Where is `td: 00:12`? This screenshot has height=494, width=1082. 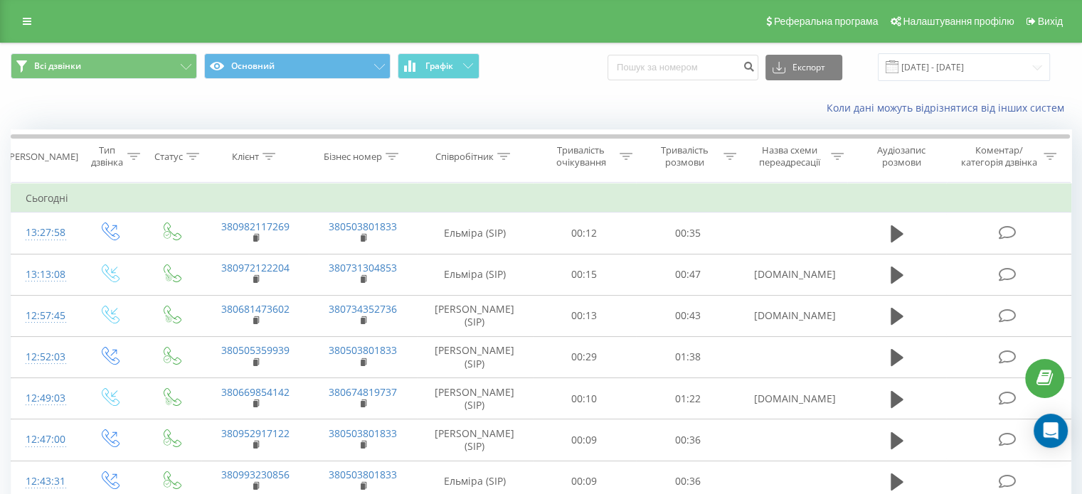
td: 00:12 is located at coordinates (584, 233).